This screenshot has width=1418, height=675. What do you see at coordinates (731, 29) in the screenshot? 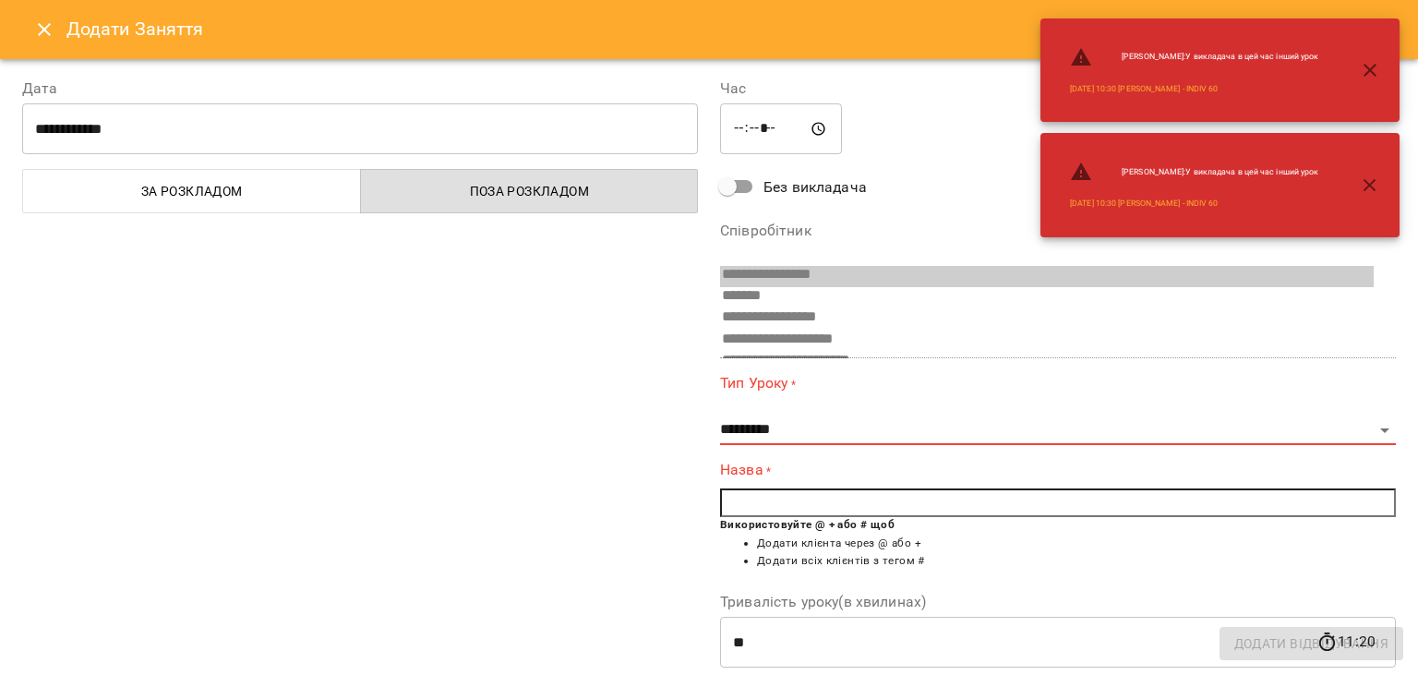
I see `h6: Додати Заняття` at bounding box center [731, 29].